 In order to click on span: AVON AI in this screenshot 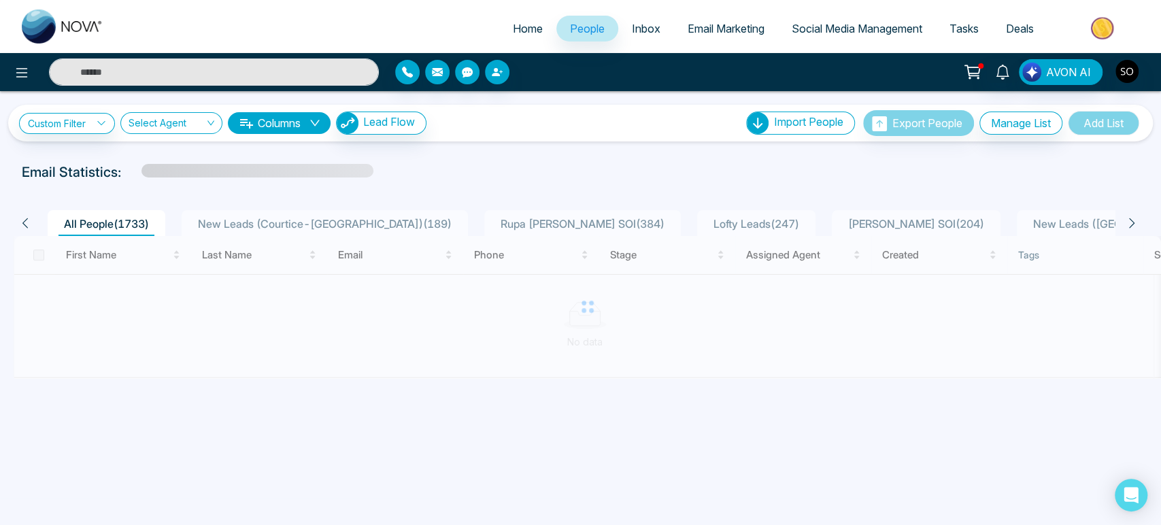, I will do `click(1069, 72)`.